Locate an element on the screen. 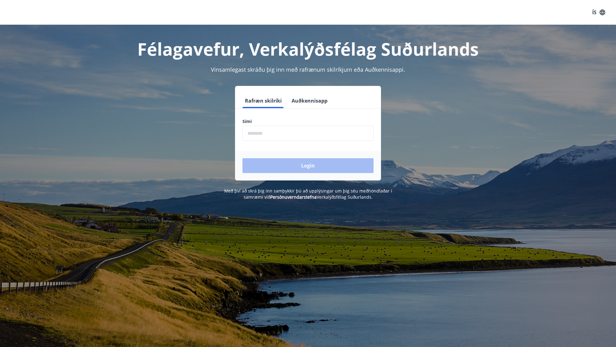 This screenshot has width=616, height=347. button: Rafræn skilríki is located at coordinates (263, 101).